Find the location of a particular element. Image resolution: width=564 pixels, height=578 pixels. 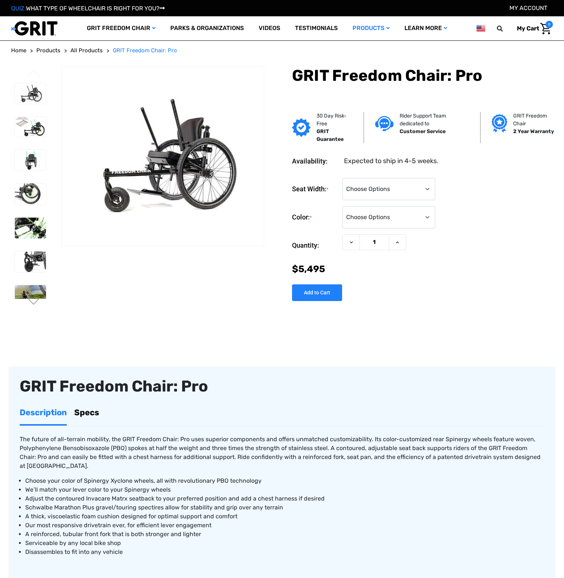

a: QUIZ:WHAT TYPE OF WHEELCHAIR IS RIGHT FOR YOU? is located at coordinates (88, 8).